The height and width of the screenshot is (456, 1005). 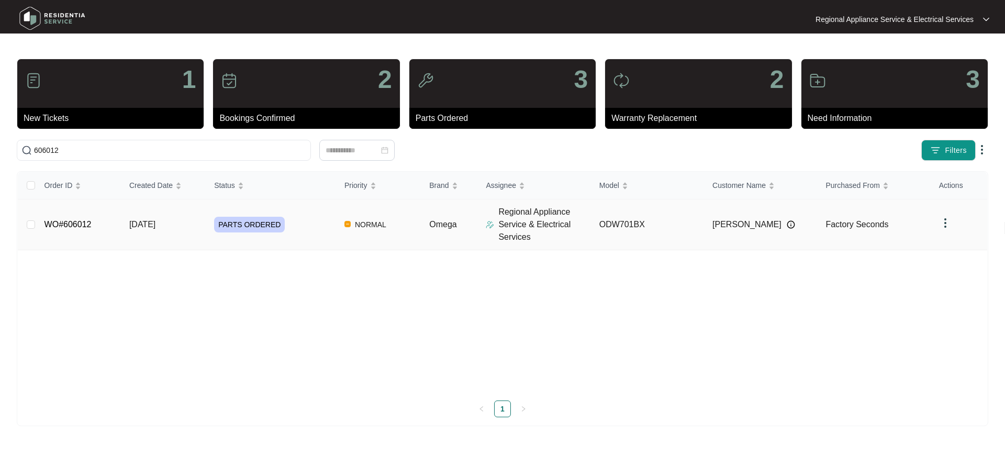 What do you see at coordinates (959, 185) in the screenshot?
I see `th: Actions` at bounding box center [959, 185].